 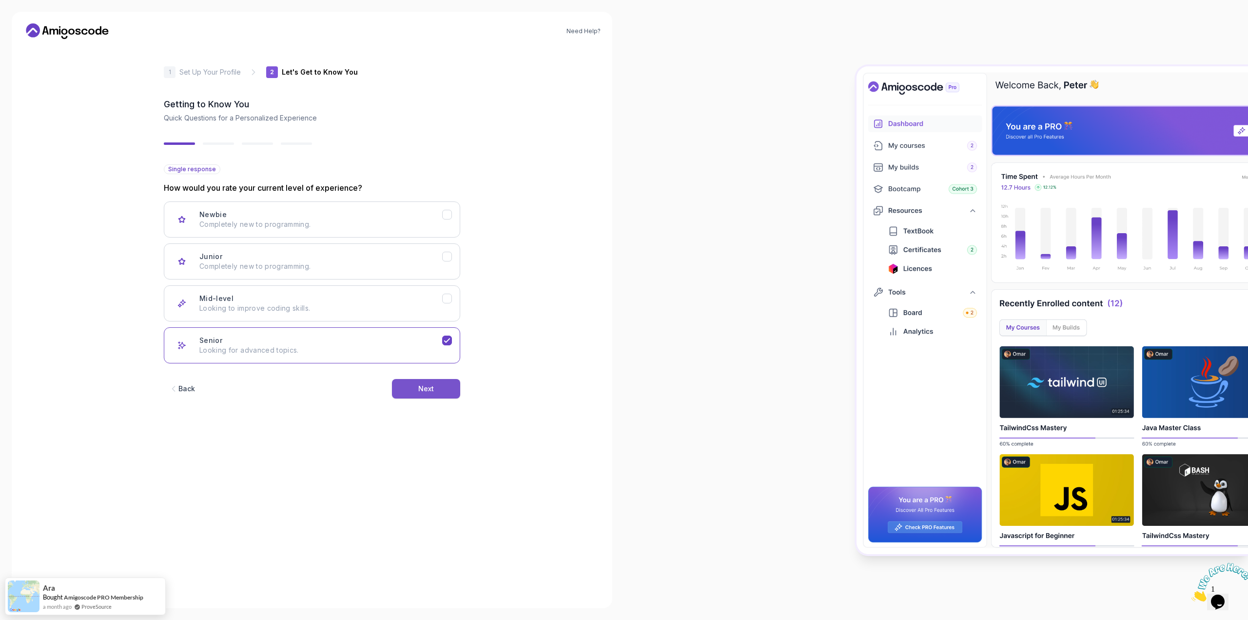 I want to click on button: Mid-level, so click(x=312, y=303).